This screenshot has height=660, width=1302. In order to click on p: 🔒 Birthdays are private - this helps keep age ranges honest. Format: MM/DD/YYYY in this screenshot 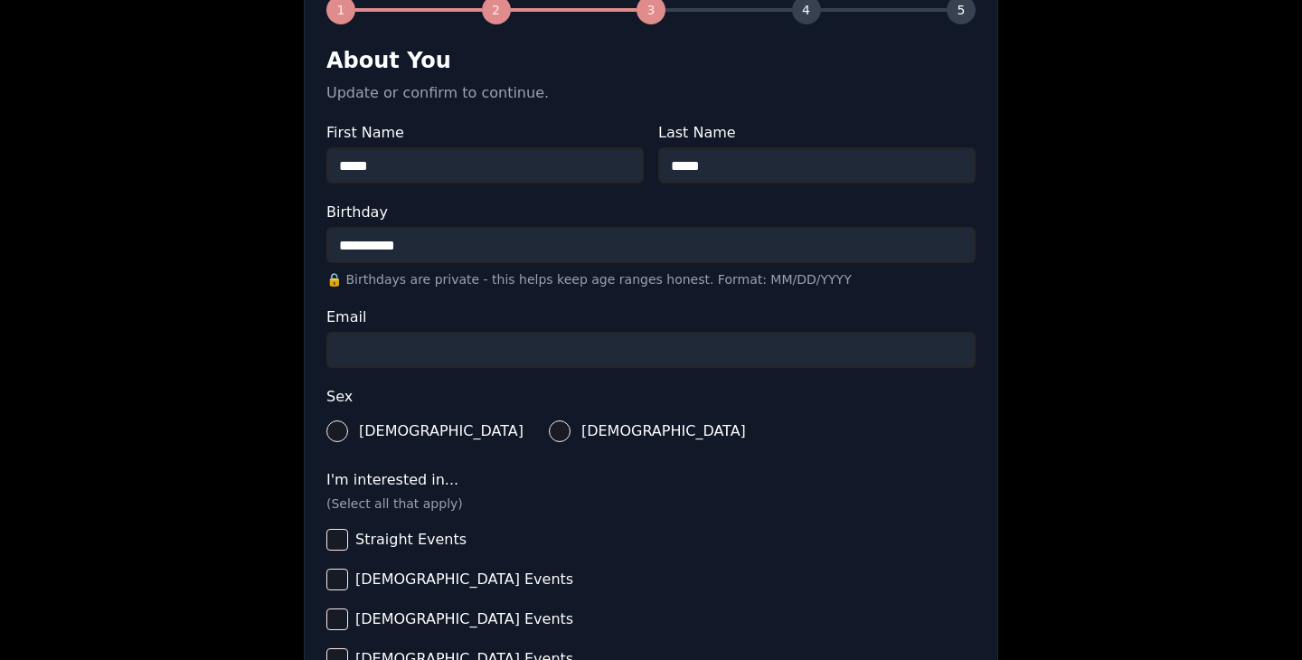, I will do `click(651, 279)`.